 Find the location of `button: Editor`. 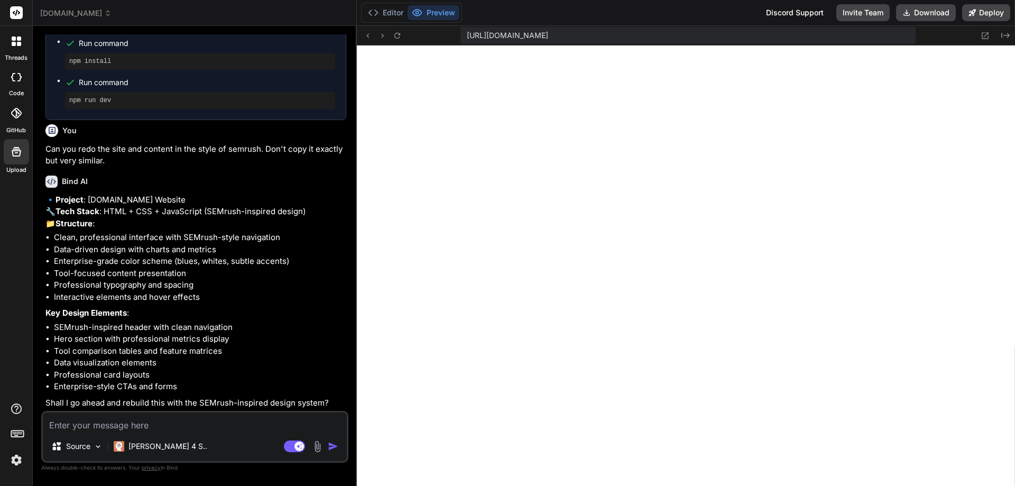

button: Editor is located at coordinates (385, 13).